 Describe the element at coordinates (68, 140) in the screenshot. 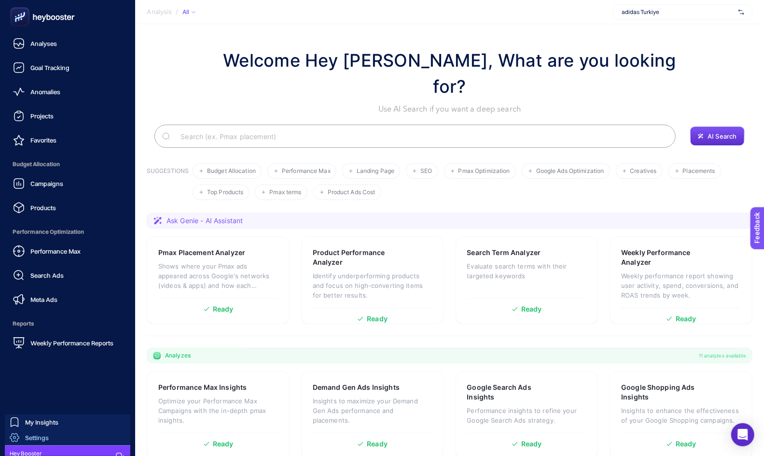

I see `a: Favorites` at that location.